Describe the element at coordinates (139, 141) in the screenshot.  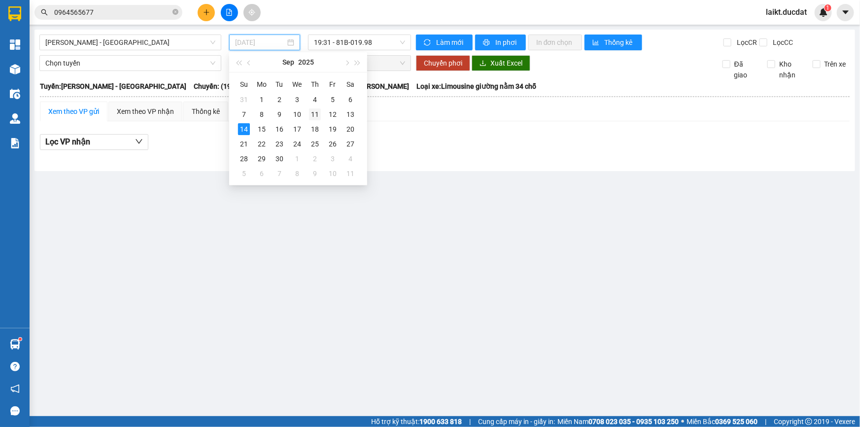
I see `span: down` at that location.